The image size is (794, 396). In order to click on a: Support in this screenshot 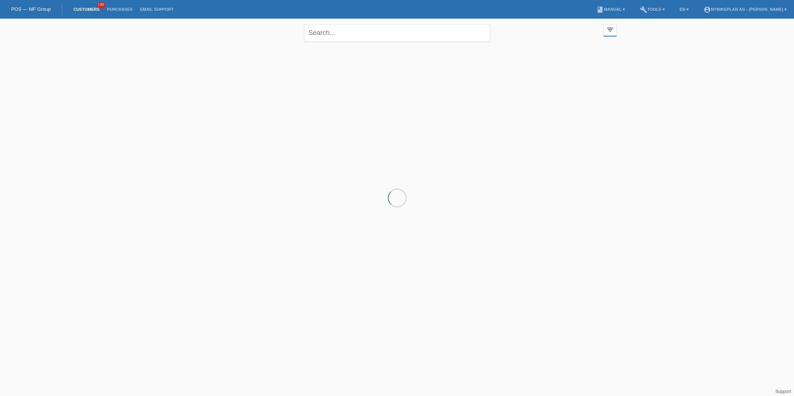, I will do `click(783, 392)`.